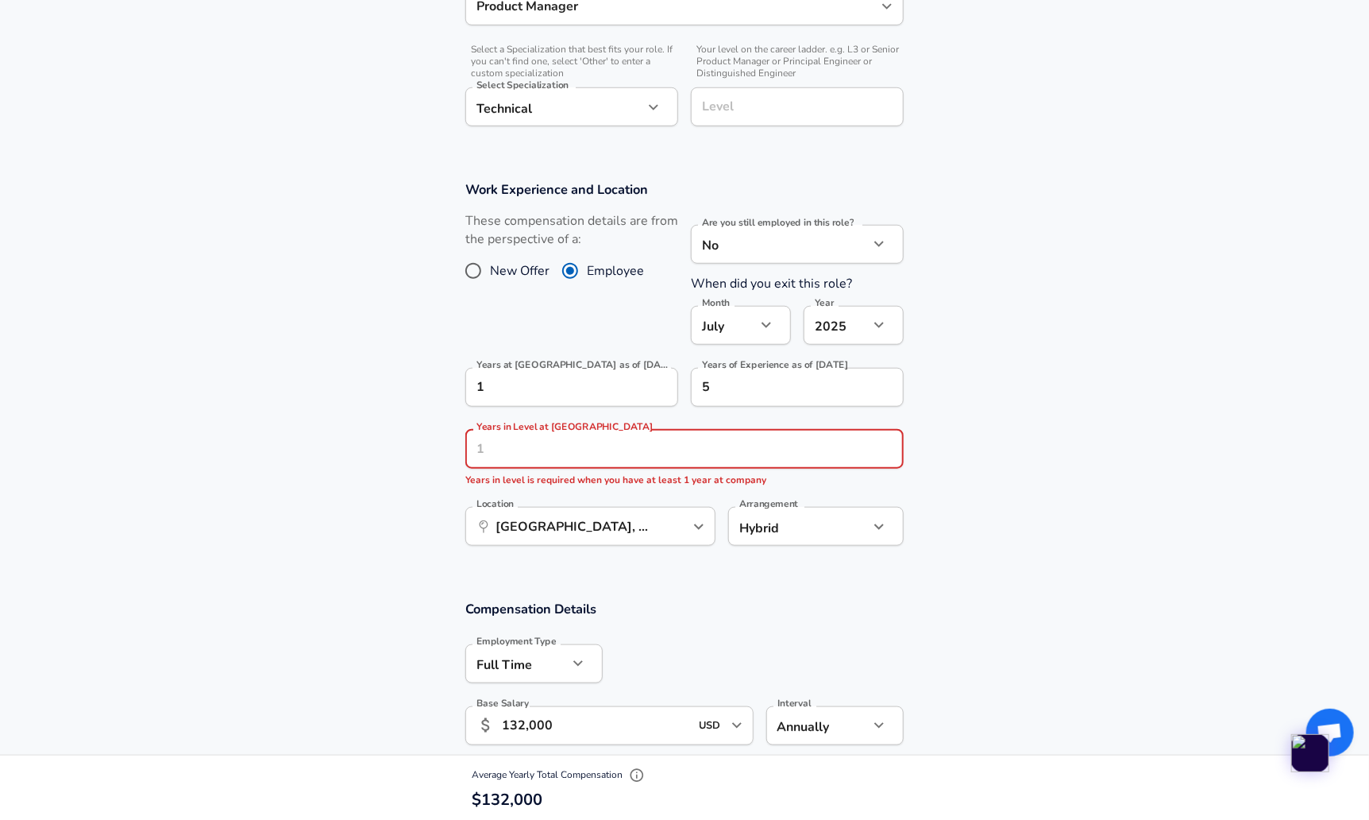  I want to click on label: Arrangement, so click(769, 504).